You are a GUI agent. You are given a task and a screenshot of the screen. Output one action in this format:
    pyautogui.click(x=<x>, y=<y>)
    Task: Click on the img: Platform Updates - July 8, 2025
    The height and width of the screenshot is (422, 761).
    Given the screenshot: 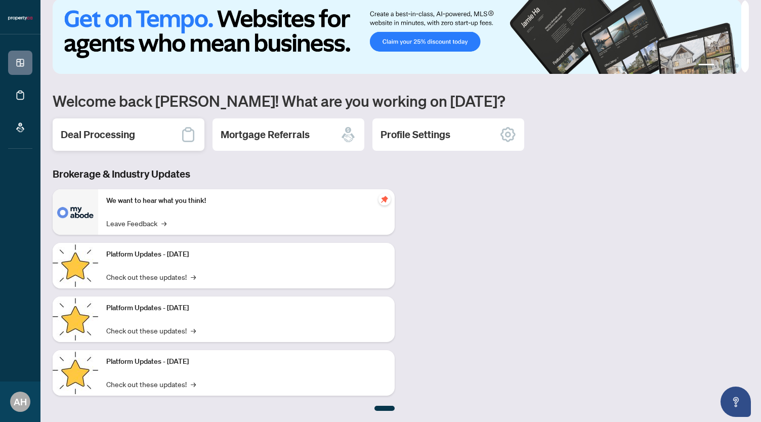 What is the action you would take?
    pyautogui.click(x=75, y=319)
    